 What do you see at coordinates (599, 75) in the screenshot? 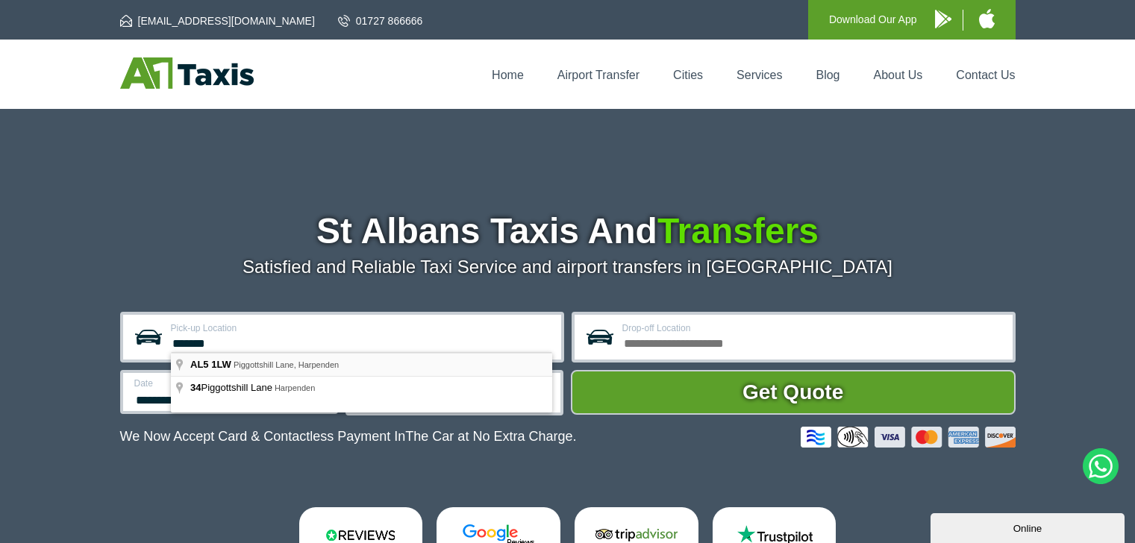
I see `a: Airport Transfer` at bounding box center [599, 75].